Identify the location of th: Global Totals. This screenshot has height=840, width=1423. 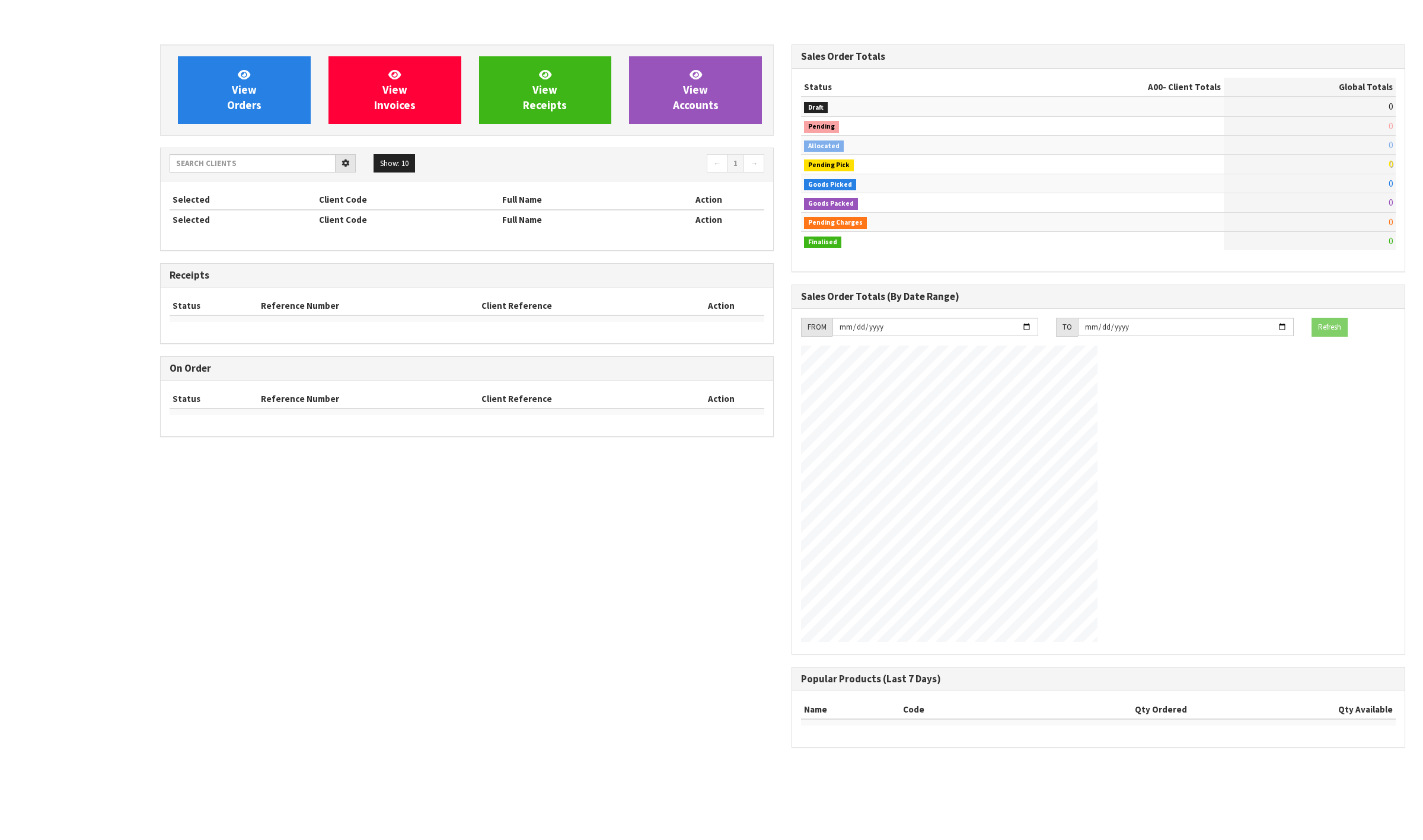
(1310, 88).